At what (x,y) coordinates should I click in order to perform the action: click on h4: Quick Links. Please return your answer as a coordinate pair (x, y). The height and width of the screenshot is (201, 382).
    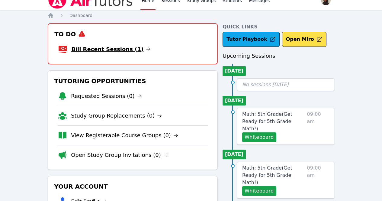
    Looking at the image, I should click on (279, 27).